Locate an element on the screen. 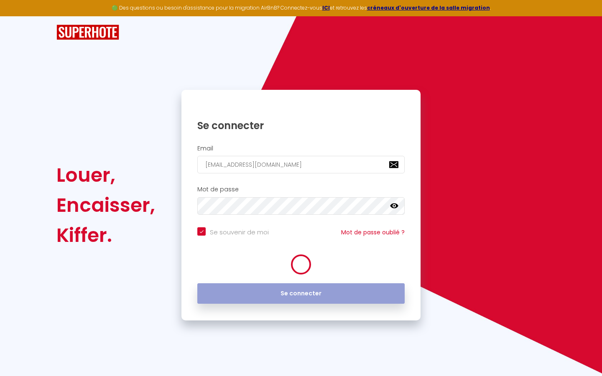 The width and height of the screenshot is (602, 376). a: créneaux d'ouverture de la salle migration is located at coordinates (429, 8).